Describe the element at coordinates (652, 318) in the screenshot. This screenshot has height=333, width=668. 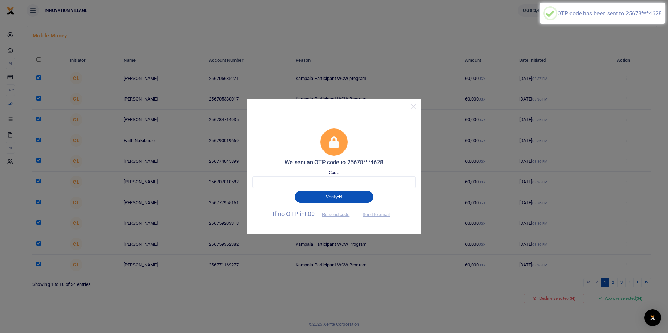
I see `div: Open Intercom Messenger` at that location.